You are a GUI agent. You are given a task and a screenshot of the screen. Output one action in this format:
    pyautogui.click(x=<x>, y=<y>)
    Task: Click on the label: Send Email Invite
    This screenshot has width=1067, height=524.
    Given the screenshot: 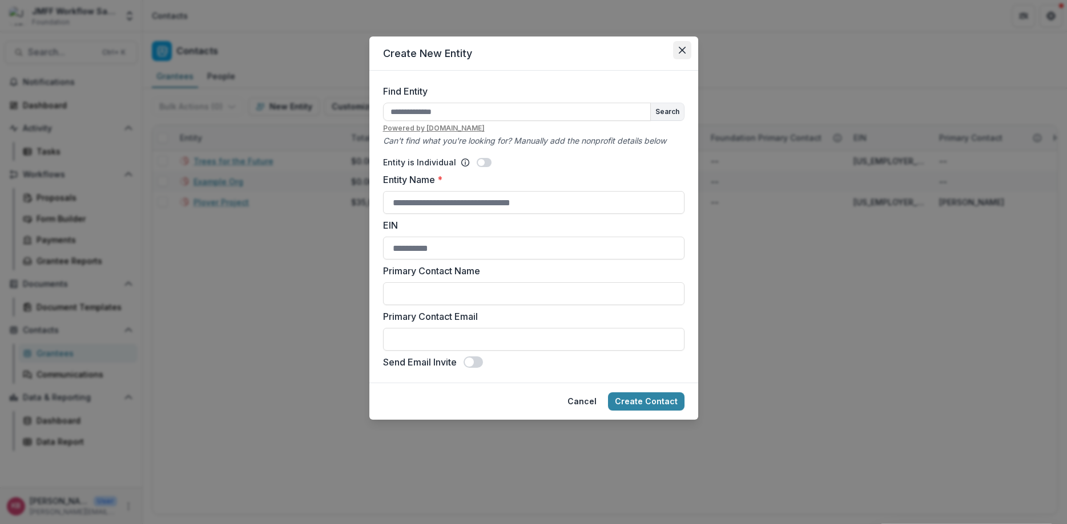 What is the action you would take?
    pyautogui.click(x=419, y=362)
    